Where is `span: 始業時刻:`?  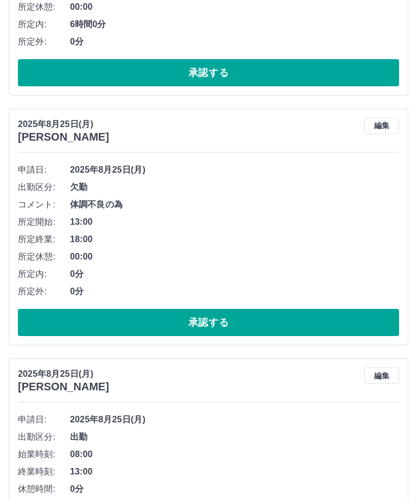 span: 始業時刻: is located at coordinates (44, 455).